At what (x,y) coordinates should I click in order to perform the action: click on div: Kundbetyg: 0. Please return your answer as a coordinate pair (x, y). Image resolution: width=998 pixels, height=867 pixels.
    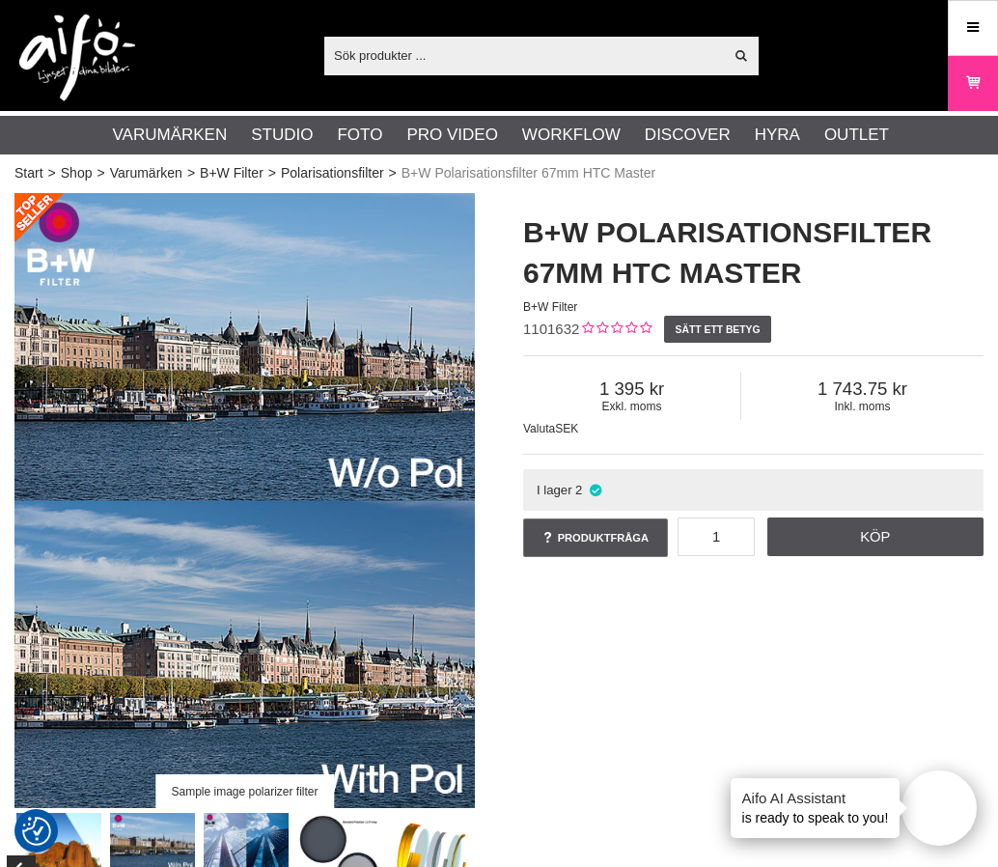
    Looking at the image, I should click on (615, 329).